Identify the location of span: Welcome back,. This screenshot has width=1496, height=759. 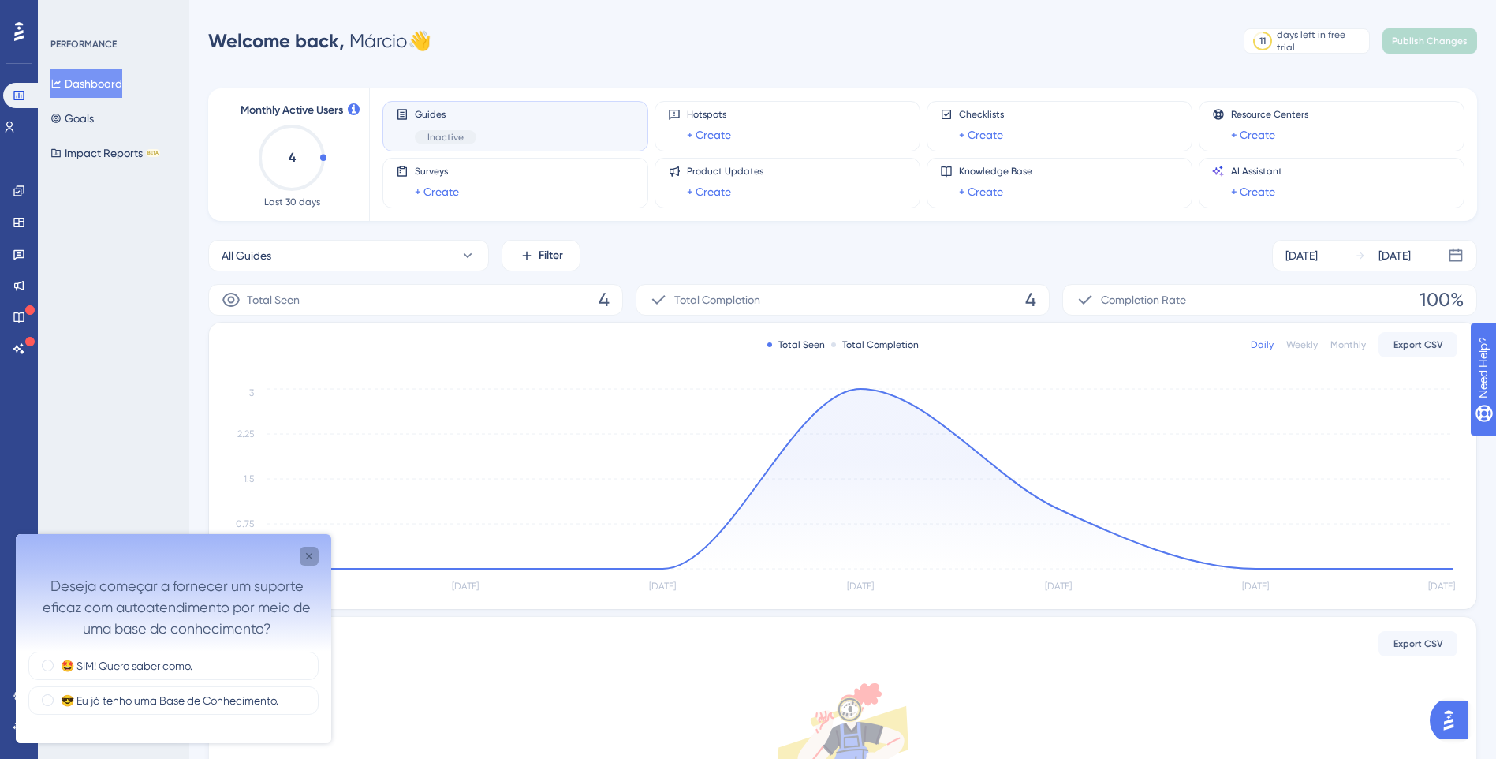
(276, 40).